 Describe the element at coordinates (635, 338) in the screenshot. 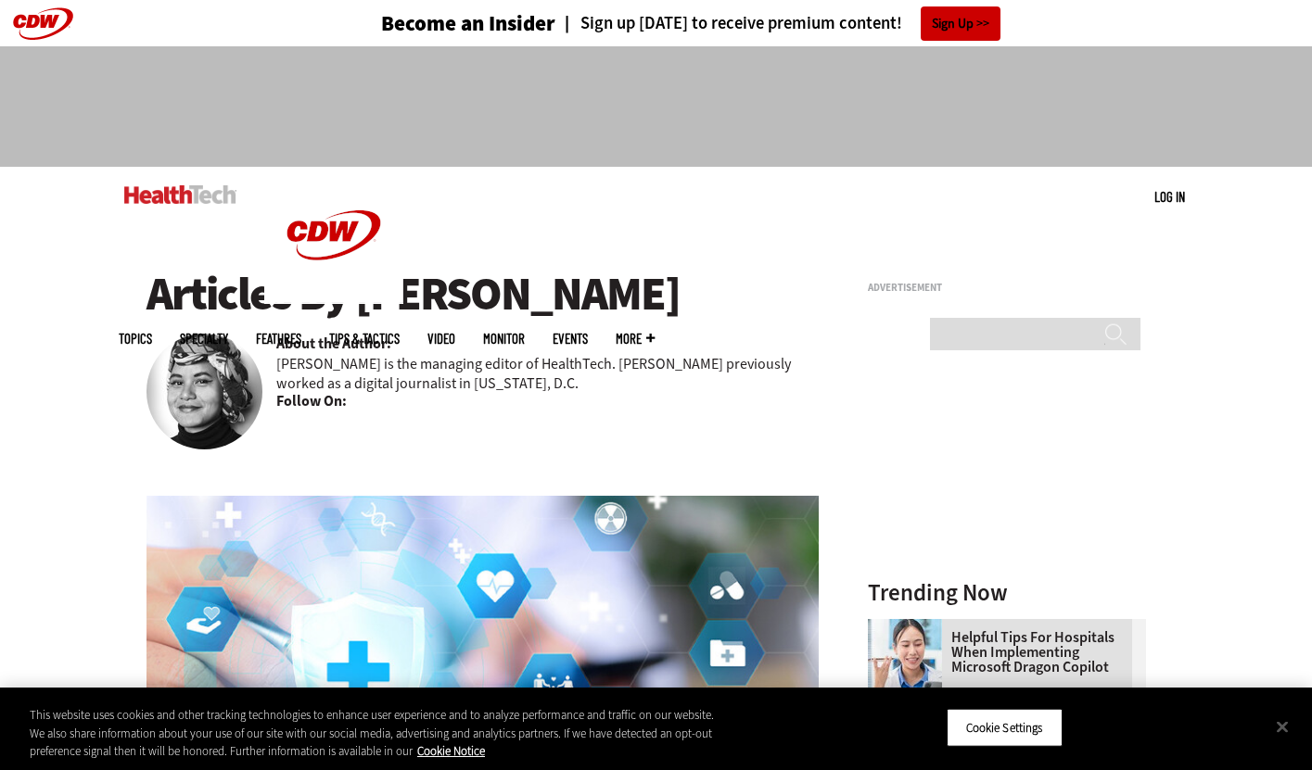

I see `span: More` at that location.